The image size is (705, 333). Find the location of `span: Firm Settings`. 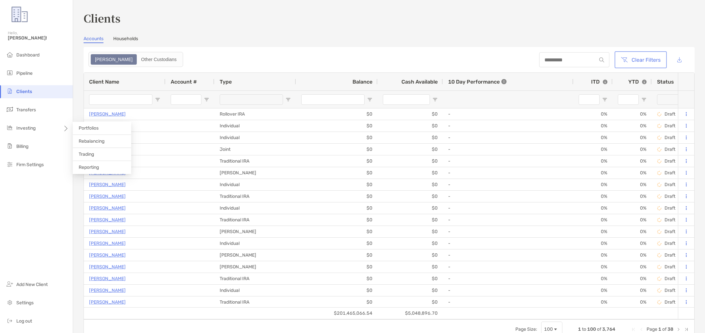

span: Firm Settings is located at coordinates (30, 165).